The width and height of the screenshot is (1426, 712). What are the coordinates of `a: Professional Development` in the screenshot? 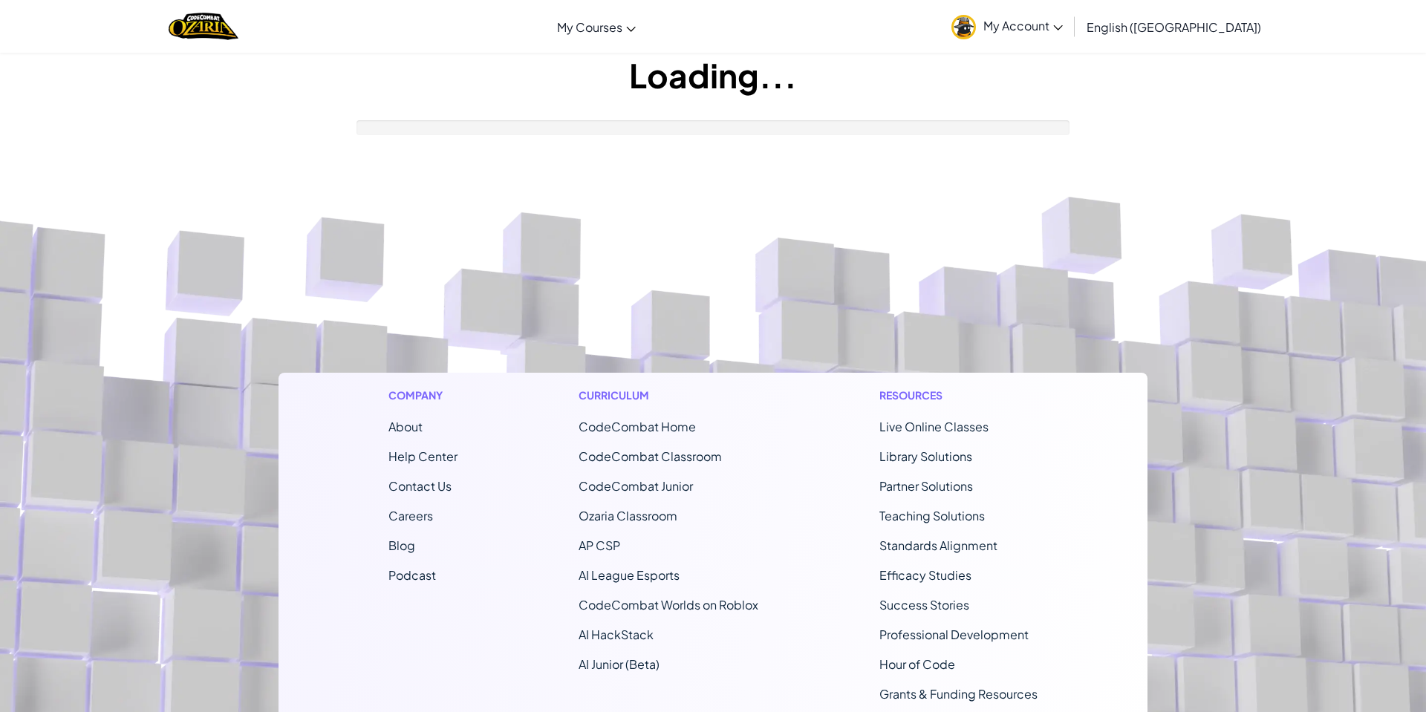 It's located at (954, 634).